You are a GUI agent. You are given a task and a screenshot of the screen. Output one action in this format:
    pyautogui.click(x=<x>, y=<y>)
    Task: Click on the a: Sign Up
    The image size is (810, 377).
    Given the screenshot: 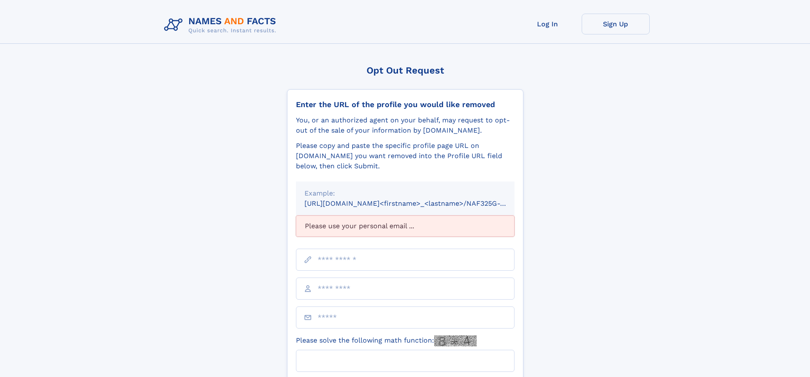 What is the action you would take?
    pyautogui.click(x=616, y=24)
    